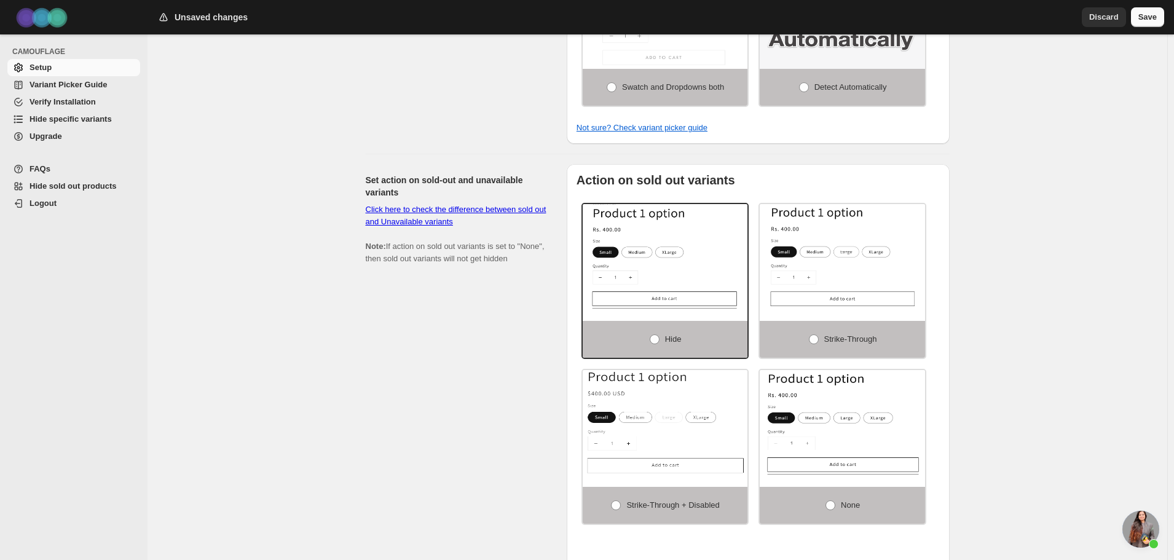 The height and width of the screenshot is (560, 1174). What do you see at coordinates (842, 422) in the screenshot?
I see `img: None` at bounding box center [842, 422].